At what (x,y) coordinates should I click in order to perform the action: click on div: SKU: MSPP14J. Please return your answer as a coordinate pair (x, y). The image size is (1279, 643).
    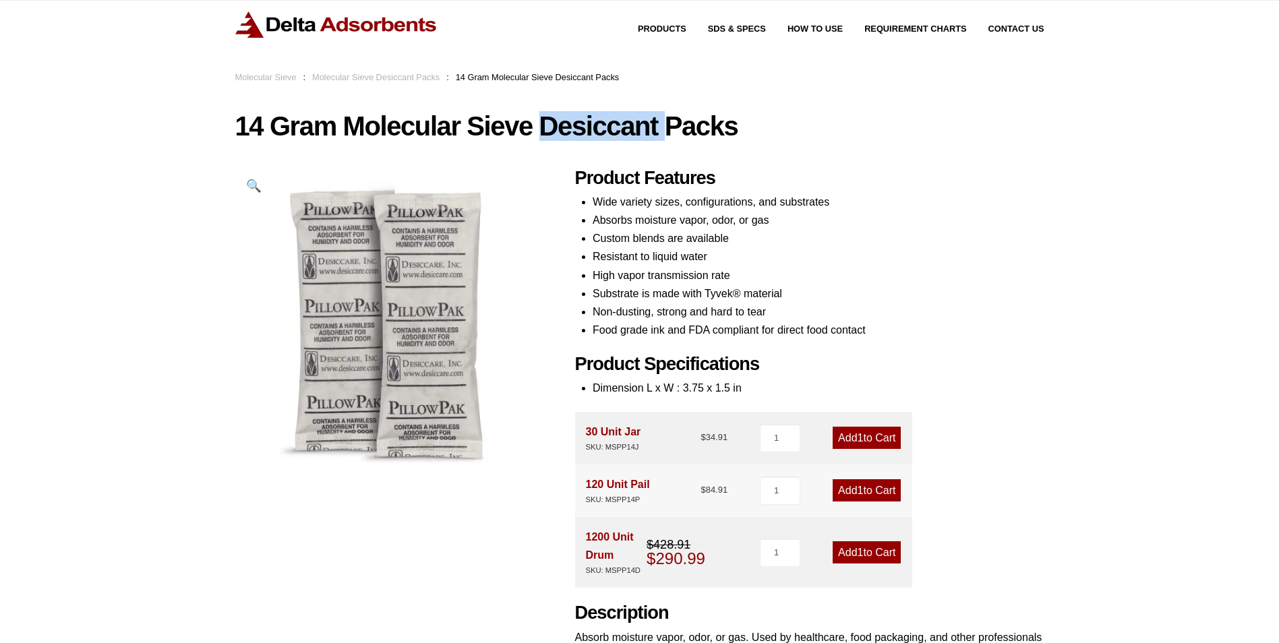
    Looking at the image, I should click on (614, 447).